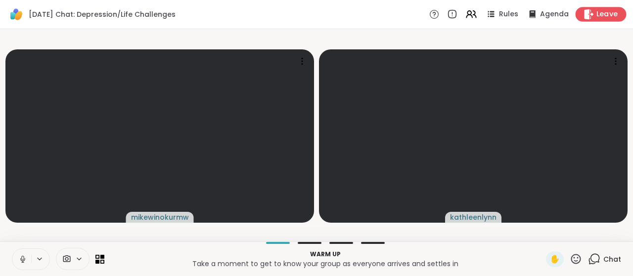 Image resolution: width=633 pixels, height=276 pixels. What do you see at coordinates (160, 218) in the screenshot?
I see `span: mikewinokurmw` at bounding box center [160, 218].